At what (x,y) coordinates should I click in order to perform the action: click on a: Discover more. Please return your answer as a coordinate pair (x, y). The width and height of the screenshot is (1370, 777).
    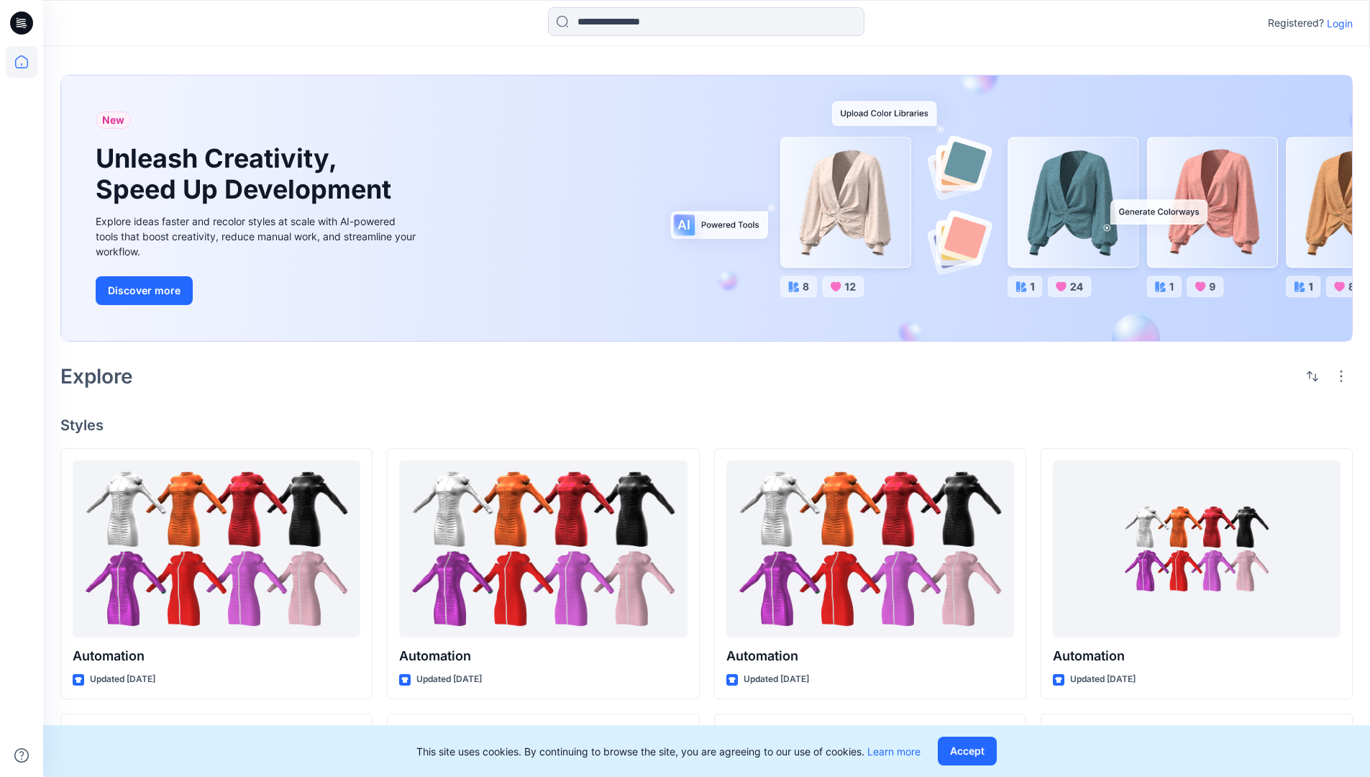
    Looking at the image, I should click on (258, 291).